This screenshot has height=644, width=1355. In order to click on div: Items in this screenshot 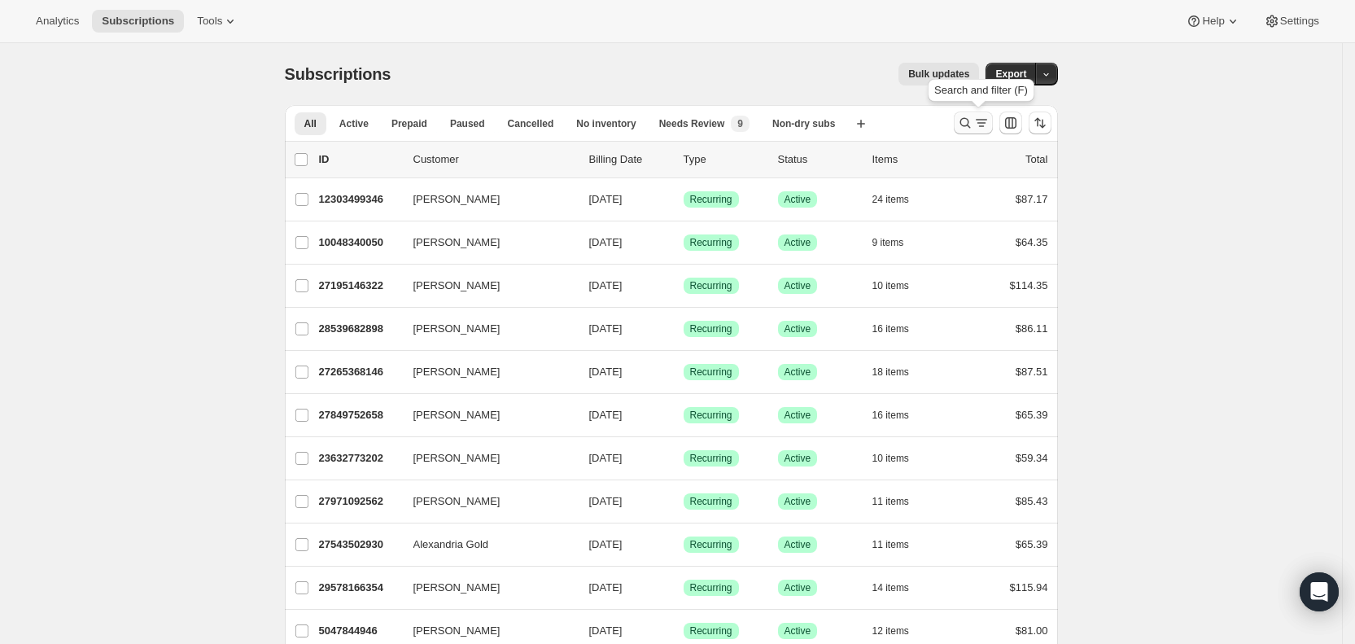, I will do `click(913, 159)`.